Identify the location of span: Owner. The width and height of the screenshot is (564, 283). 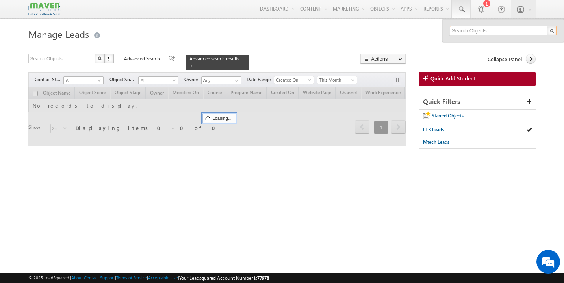
(192, 80).